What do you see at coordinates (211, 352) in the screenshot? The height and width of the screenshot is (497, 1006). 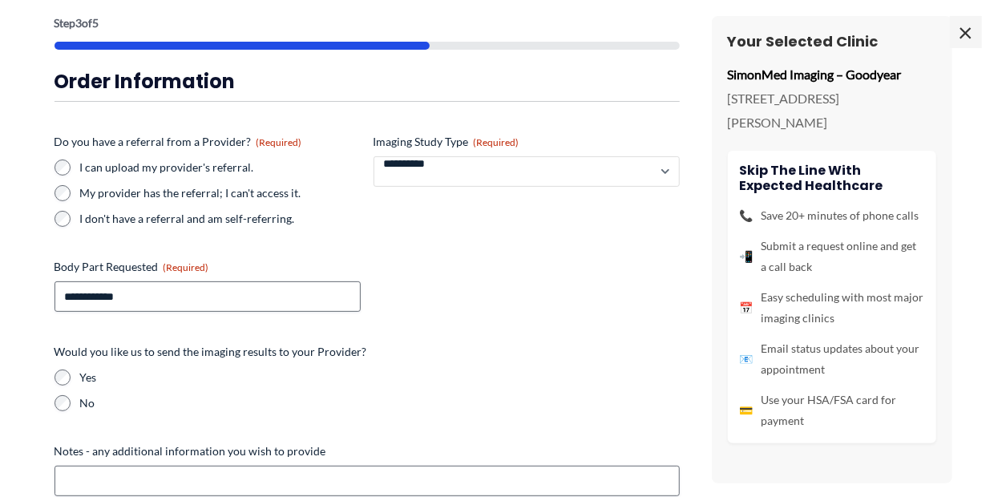 I see `legend: Would you like us to send the imaging results to your Provider?` at bounding box center [211, 352].